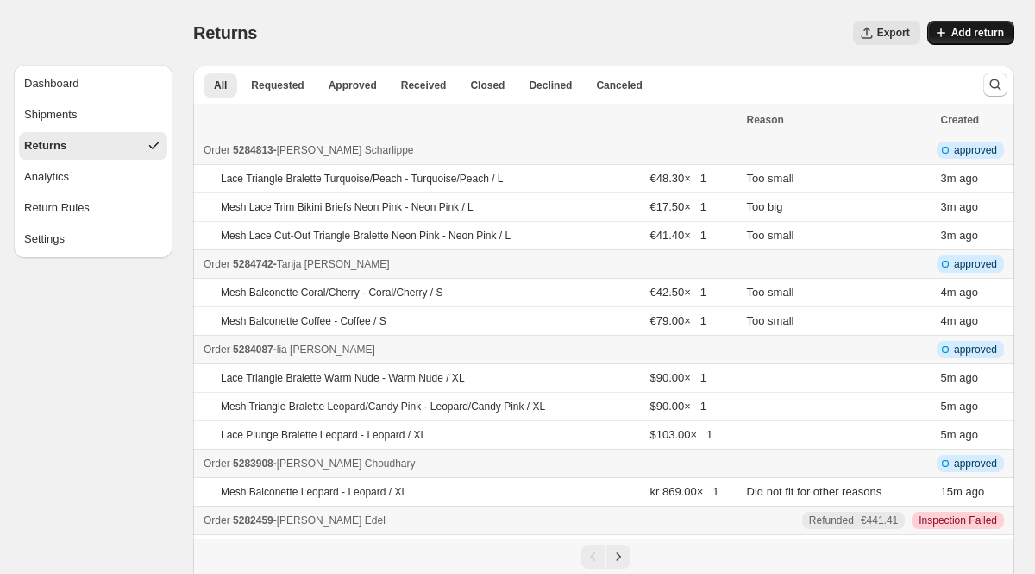 The width and height of the screenshot is (1035, 574). What do you see at coordinates (93, 208) in the screenshot?
I see `button: Return Rules` at bounding box center [93, 208].